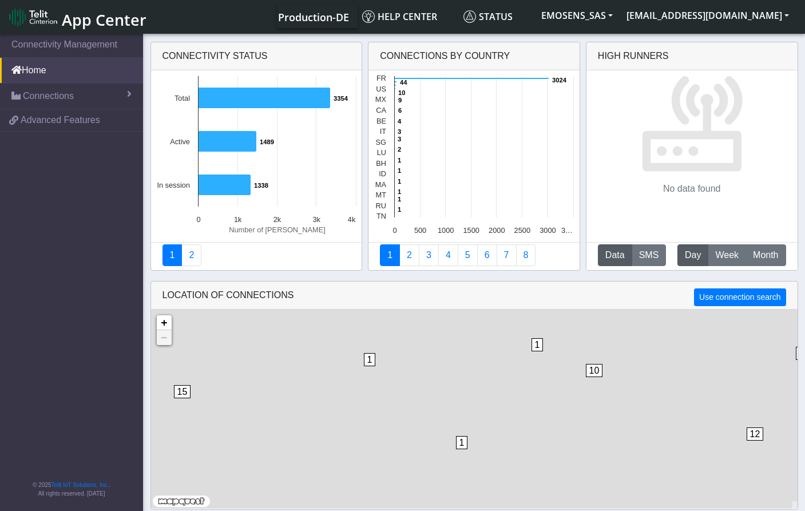 Image resolution: width=805 pixels, height=511 pixels. Describe the element at coordinates (381, 216) in the screenshot. I see `text: TN` at that location.